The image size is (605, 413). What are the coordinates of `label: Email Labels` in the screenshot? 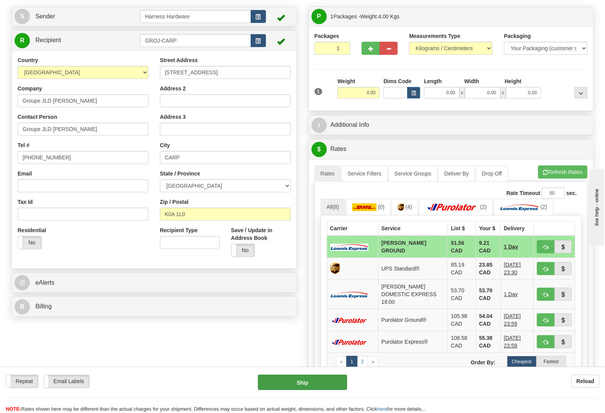 It's located at (67, 381).